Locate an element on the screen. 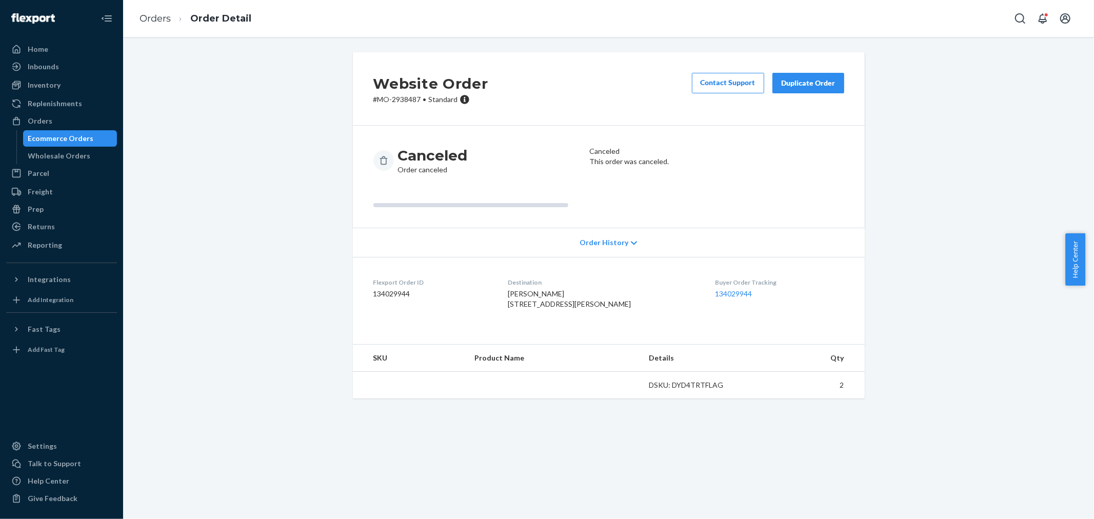 The width and height of the screenshot is (1094, 519). a: Reporting is located at coordinates (62, 245).